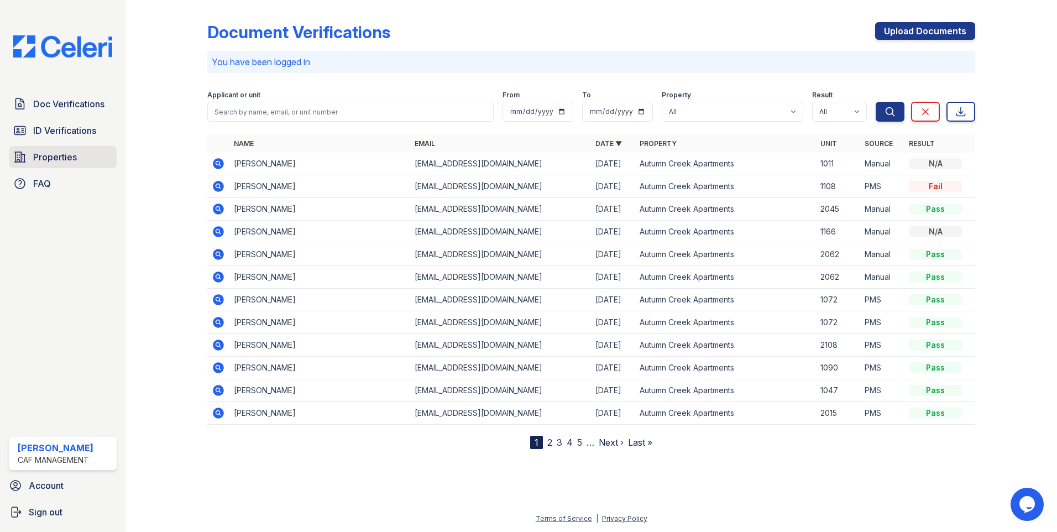 The height and width of the screenshot is (532, 1057). What do you see at coordinates (560, 442) in the screenshot?
I see `a: 3` at bounding box center [560, 442].